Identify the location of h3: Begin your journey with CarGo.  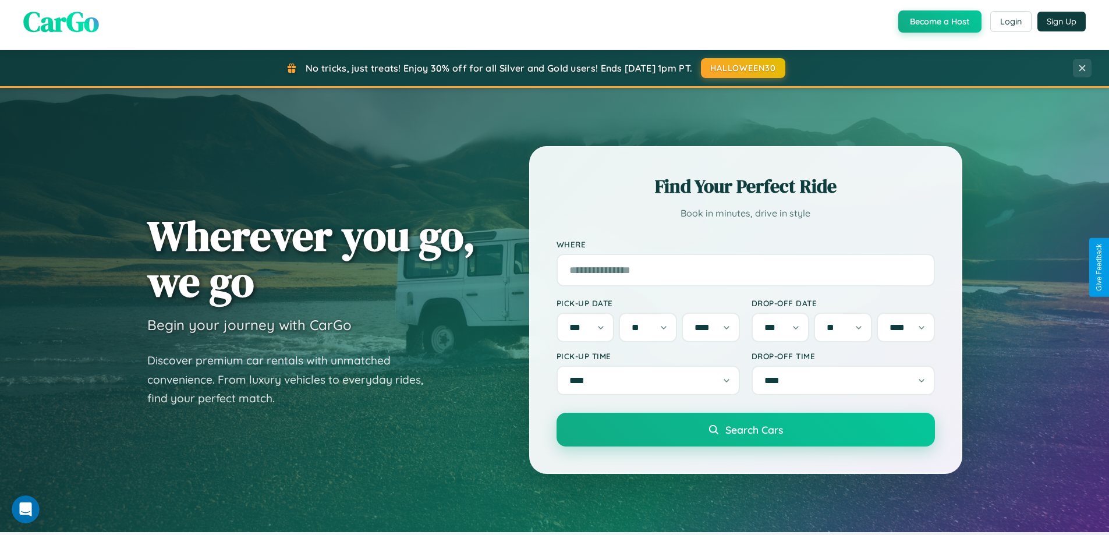
(249, 325).